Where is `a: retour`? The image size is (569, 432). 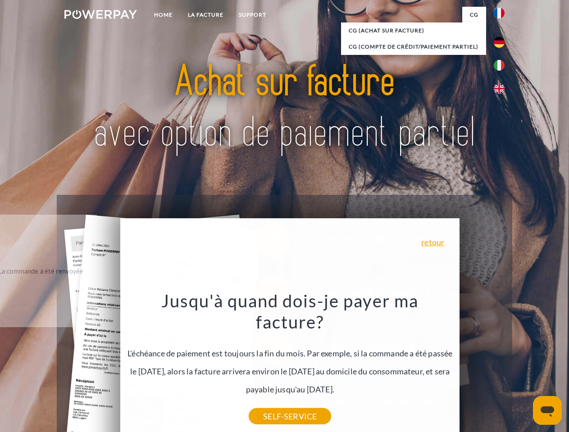
a: retour is located at coordinates (432, 242).